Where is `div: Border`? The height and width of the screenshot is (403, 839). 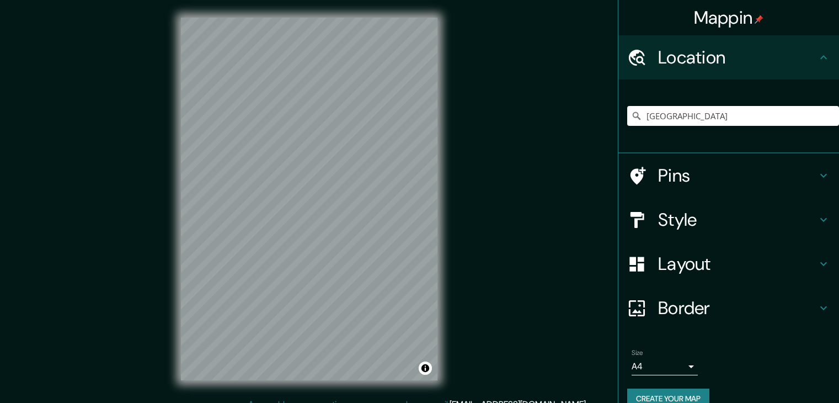 div: Border is located at coordinates (729, 308).